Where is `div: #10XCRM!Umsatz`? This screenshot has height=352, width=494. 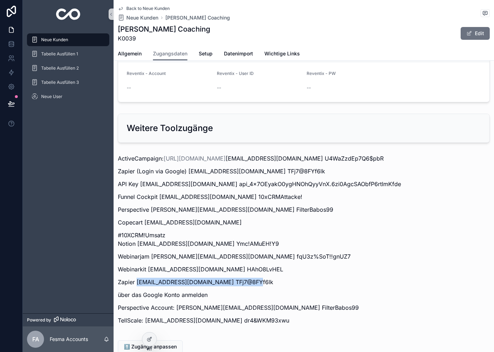 div: #10XCRM!Umsatz is located at coordinates (304, 239).